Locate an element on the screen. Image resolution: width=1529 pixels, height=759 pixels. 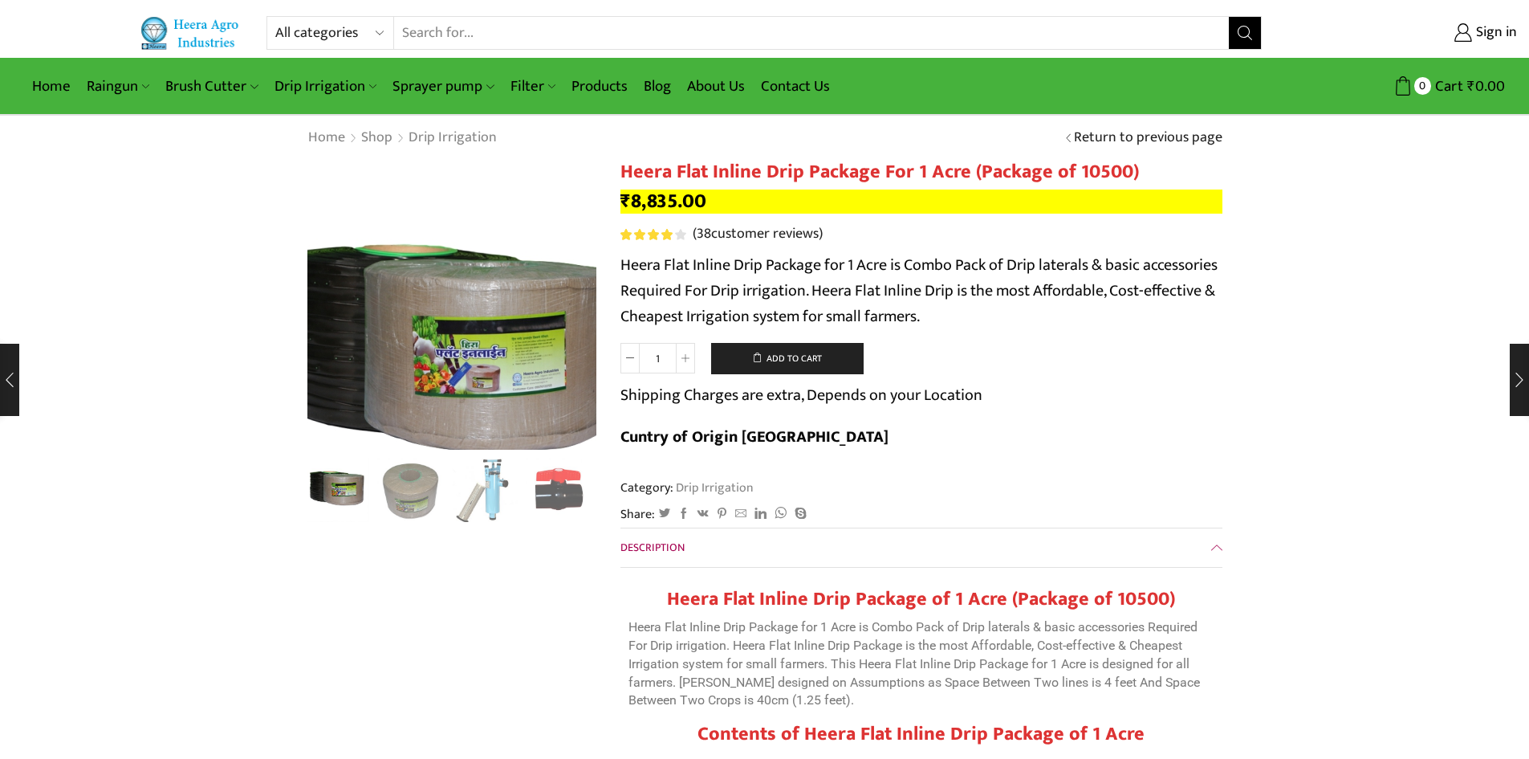
a: Return to previous page is located at coordinates (1148, 138).